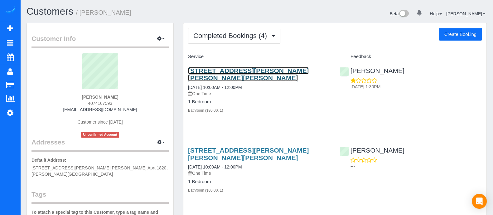 This screenshot has height=215, width=493. Describe the element at coordinates (259, 56) in the screenshot. I see `h4: Service` at that location.